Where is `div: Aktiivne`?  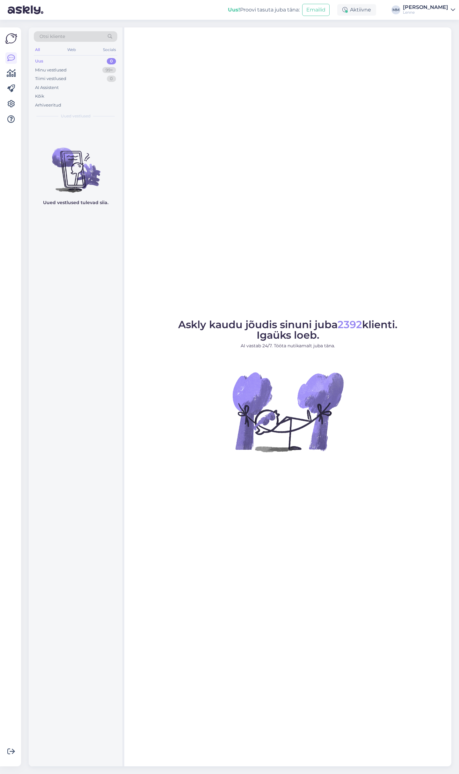 div: Aktiivne is located at coordinates (357, 10).